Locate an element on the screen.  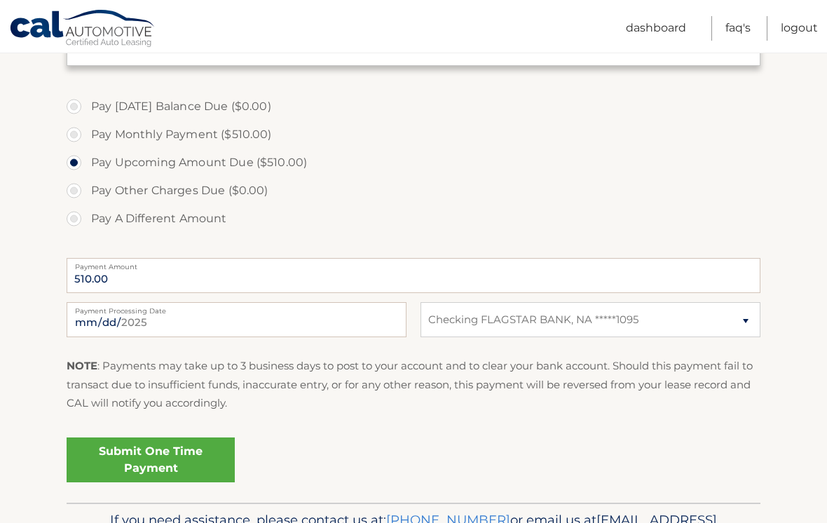
p: : Payments may take up to 3 business days to post to your account and to clear your bank account.... is located at coordinates (414, 384).